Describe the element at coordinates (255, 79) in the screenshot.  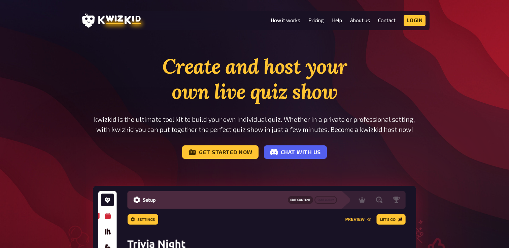
I see `h1: Create and host your own live quiz show` at that location.